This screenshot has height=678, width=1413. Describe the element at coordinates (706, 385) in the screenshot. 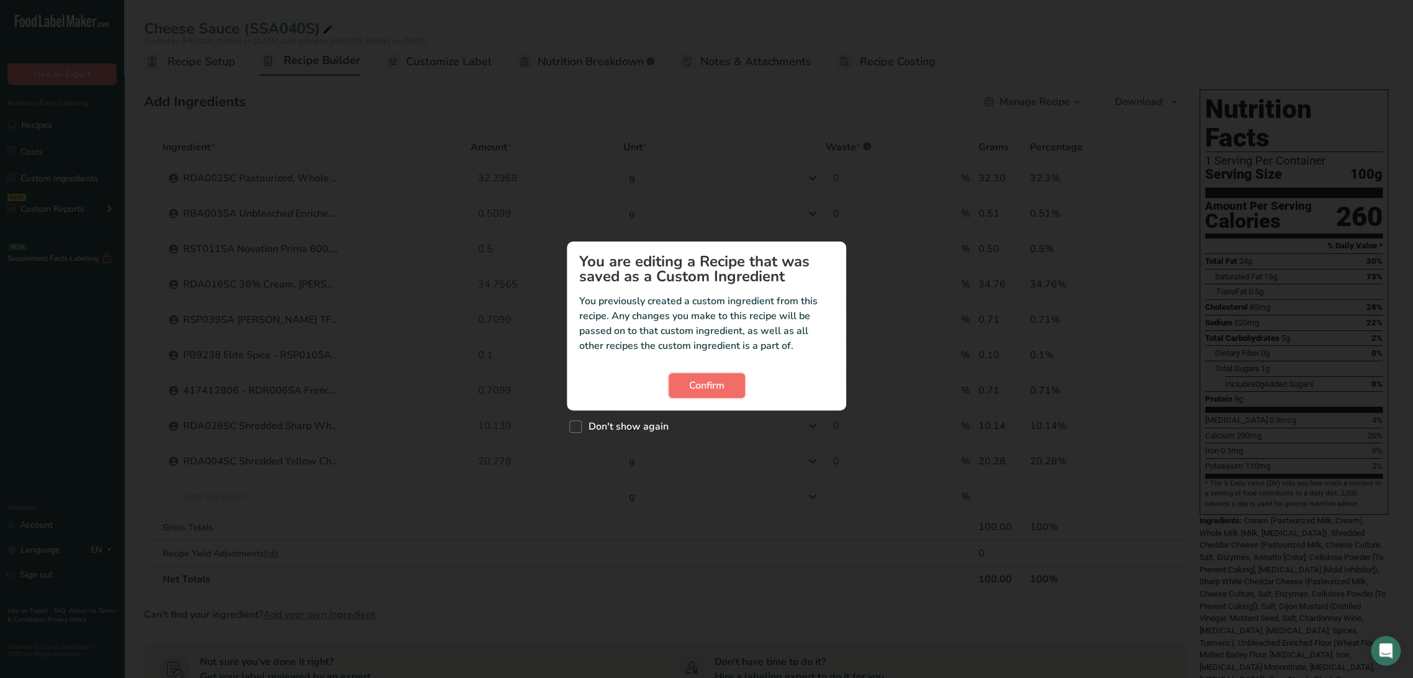

I see `span: Confirm` at that location.